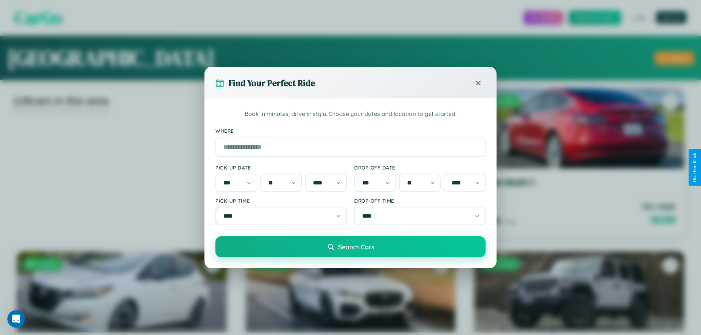 The width and height of the screenshot is (701, 335). Describe the element at coordinates (272, 83) in the screenshot. I see `h3: Find Your Perfect Ride` at that location.